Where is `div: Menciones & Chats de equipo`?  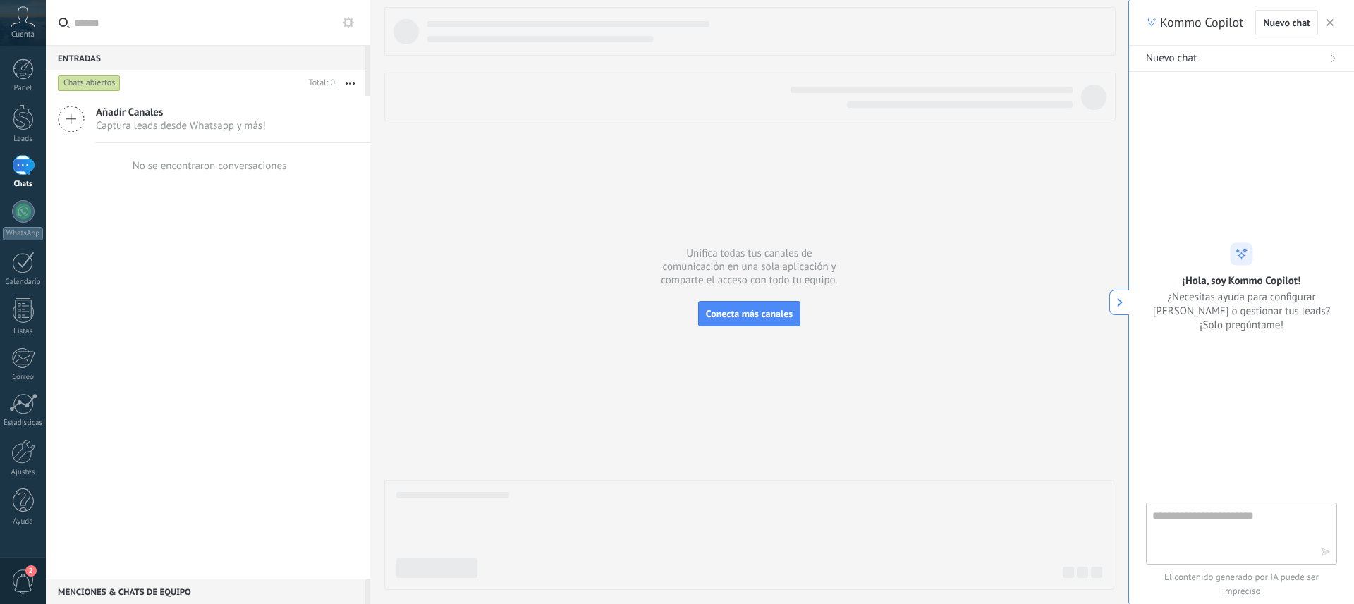
div: Menciones & Chats de equipo is located at coordinates (205, 592).